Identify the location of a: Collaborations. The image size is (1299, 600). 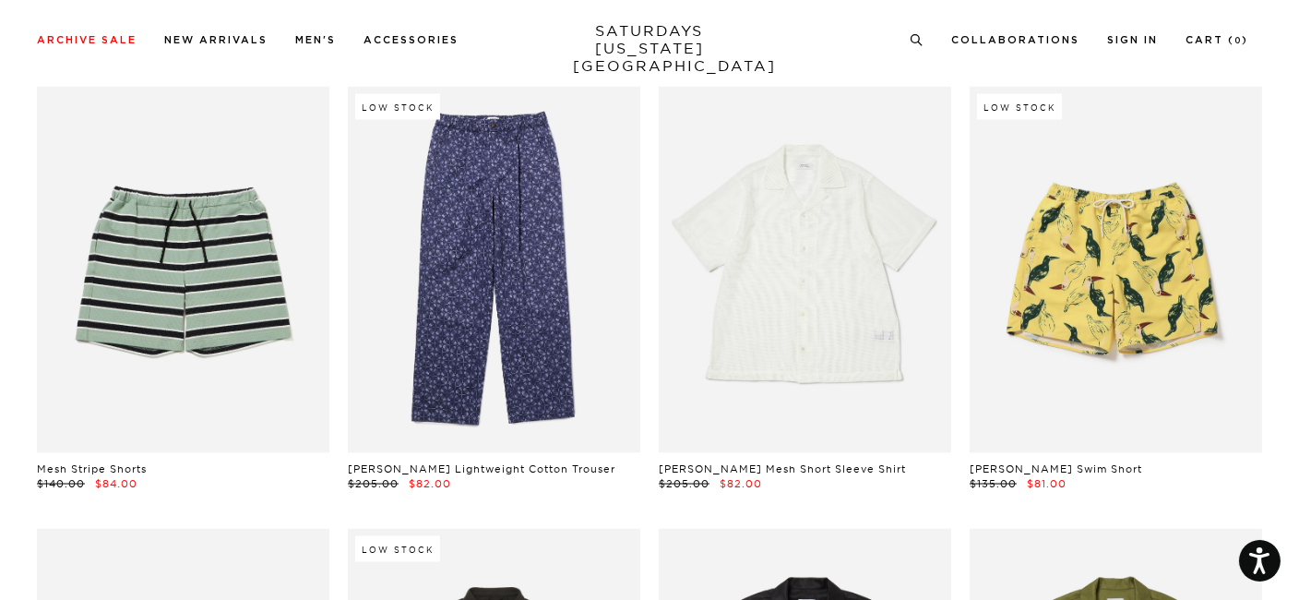
(1015, 40).